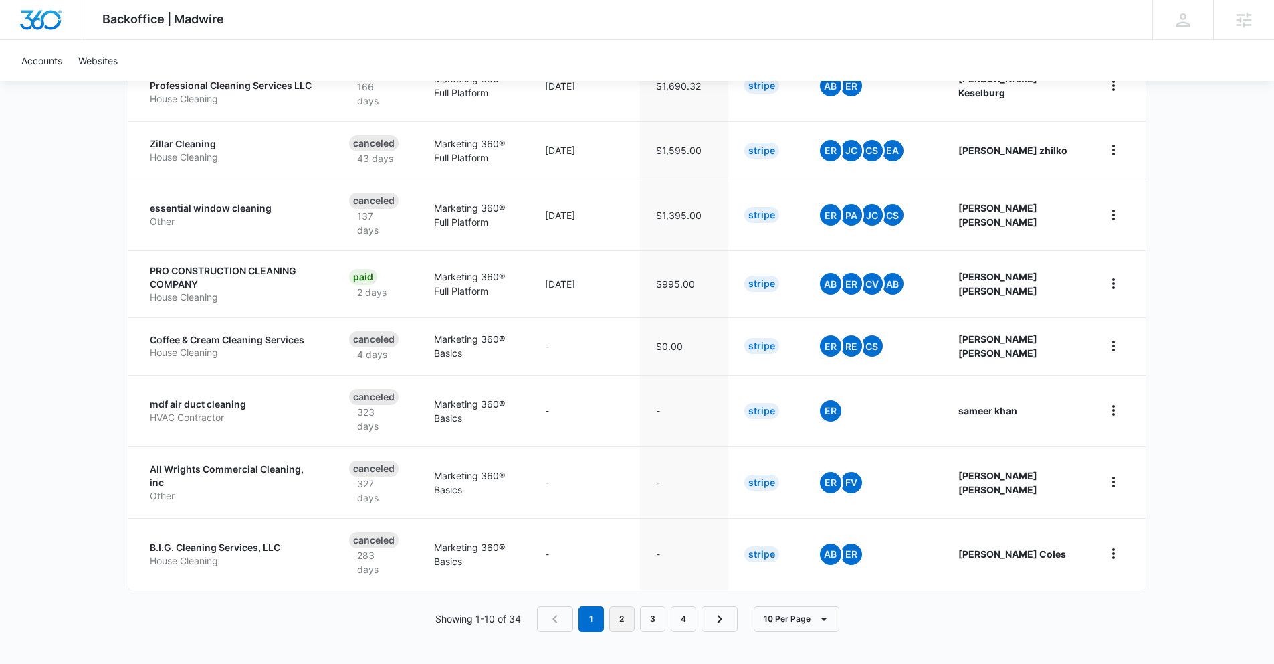 The width and height of the screenshot is (1274, 664). Describe the element at coordinates (41, 60) in the screenshot. I see `a: Accounts` at that location.